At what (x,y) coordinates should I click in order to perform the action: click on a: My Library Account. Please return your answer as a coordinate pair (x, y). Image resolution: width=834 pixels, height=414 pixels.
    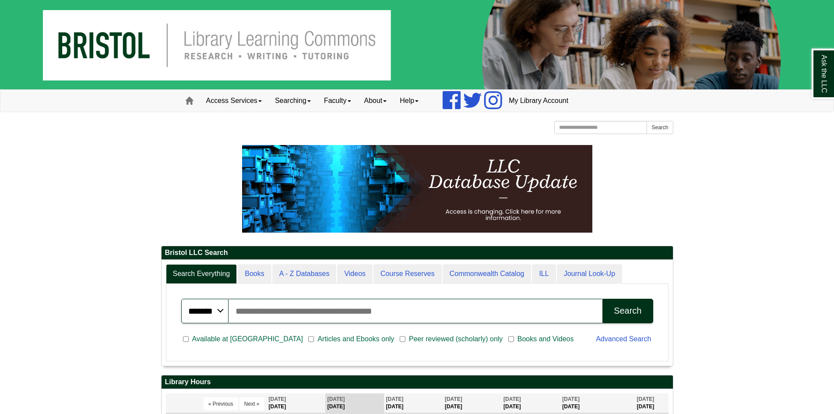
    Looking at the image, I should click on (539, 101).